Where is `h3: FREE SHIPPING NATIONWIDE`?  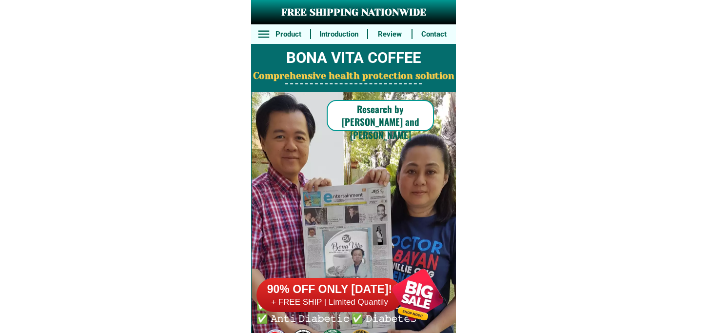
h3: FREE SHIPPING NATIONWIDE is located at coordinates (353, 13).